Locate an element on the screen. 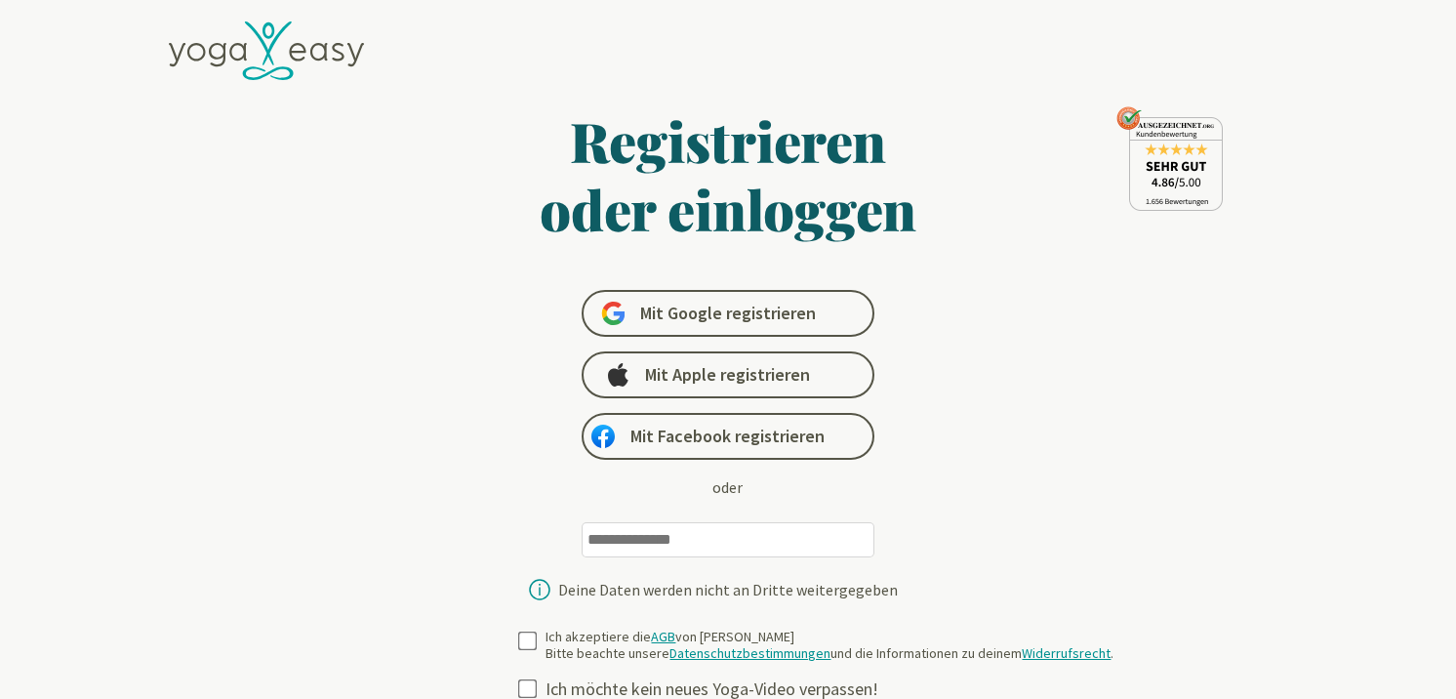  a: Widerrufsrecht is located at coordinates (1065, 653).